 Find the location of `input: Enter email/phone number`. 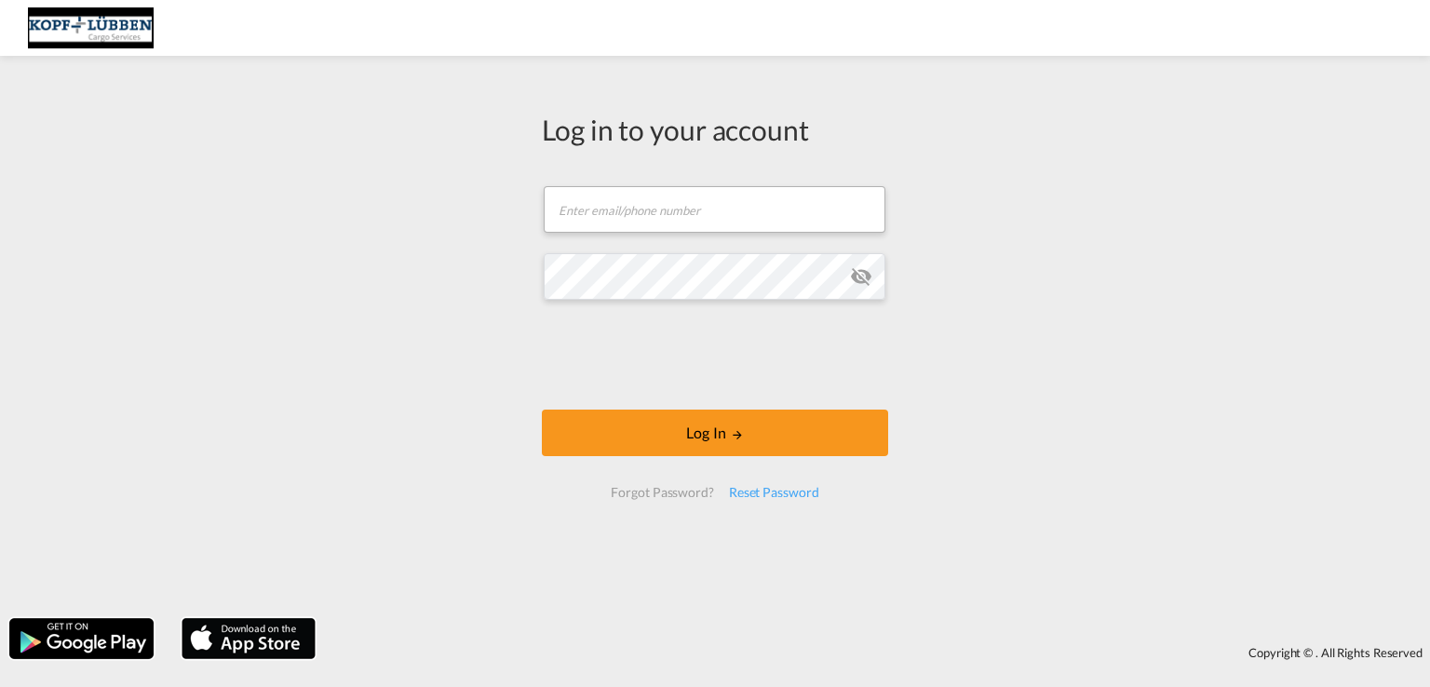

input: Enter email/phone number is located at coordinates (714, 209).